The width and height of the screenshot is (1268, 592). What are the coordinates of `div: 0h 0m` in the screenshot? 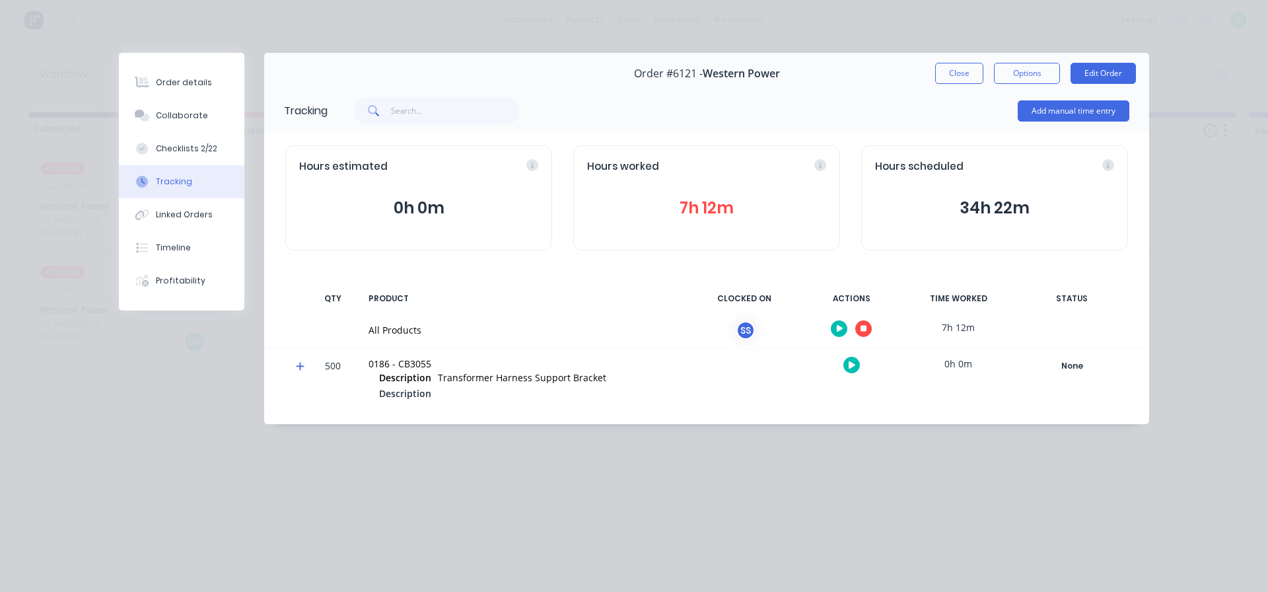 It's located at (958, 363).